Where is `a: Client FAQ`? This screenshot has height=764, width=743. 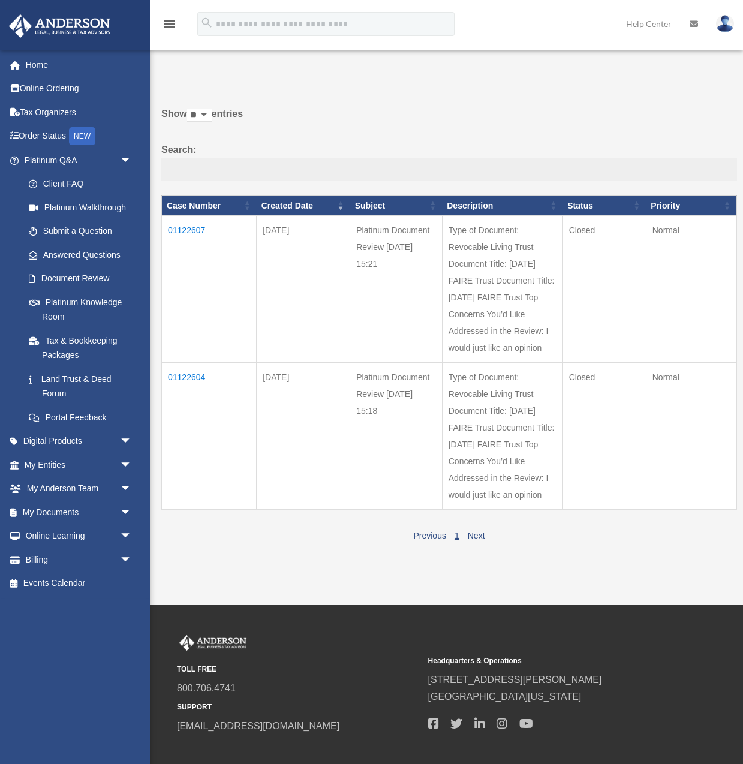
a: Client FAQ is located at coordinates (80, 184).